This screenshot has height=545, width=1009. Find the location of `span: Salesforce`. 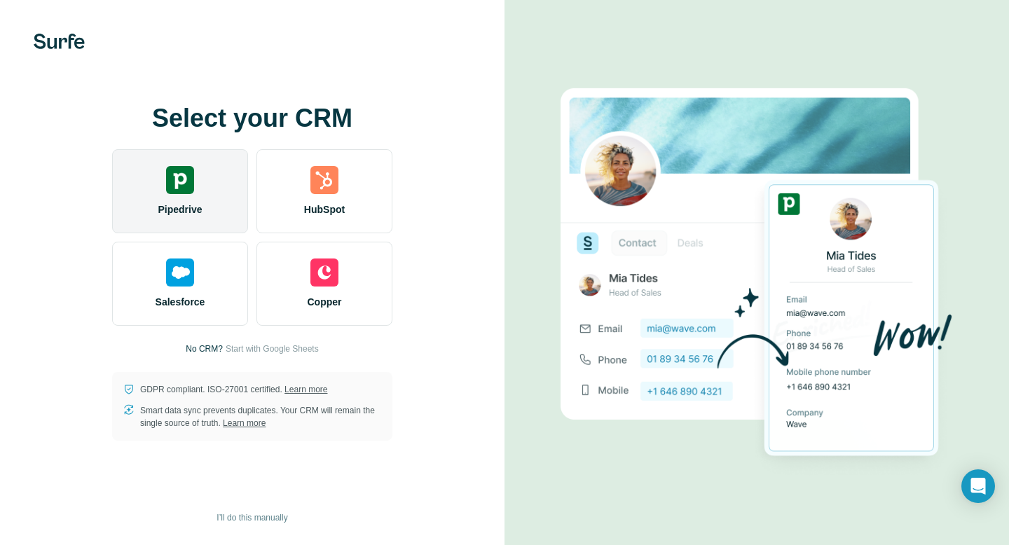

span: Salesforce is located at coordinates (180, 302).